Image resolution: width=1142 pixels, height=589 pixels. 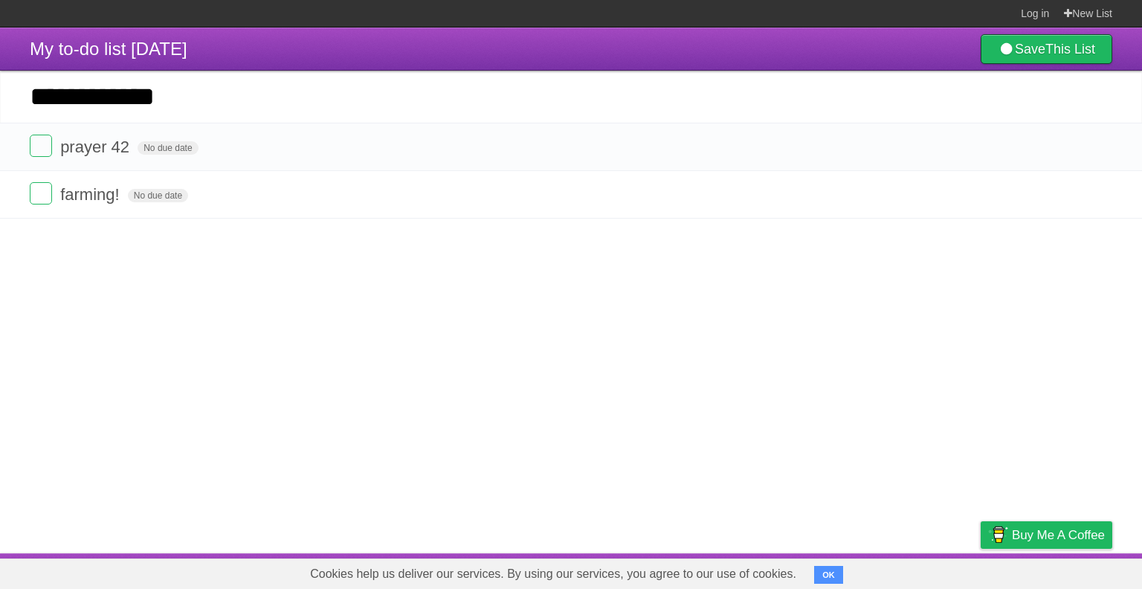 I want to click on a: SaveThis List, so click(x=1046, y=49).